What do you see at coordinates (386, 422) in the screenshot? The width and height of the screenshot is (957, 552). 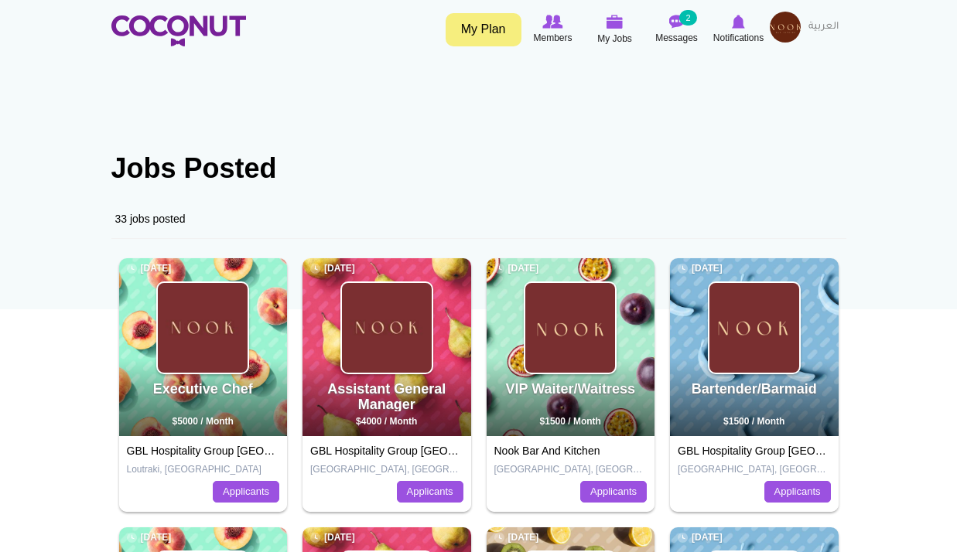 I see `span: $4000 / Month` at bounding box center [386, 422].